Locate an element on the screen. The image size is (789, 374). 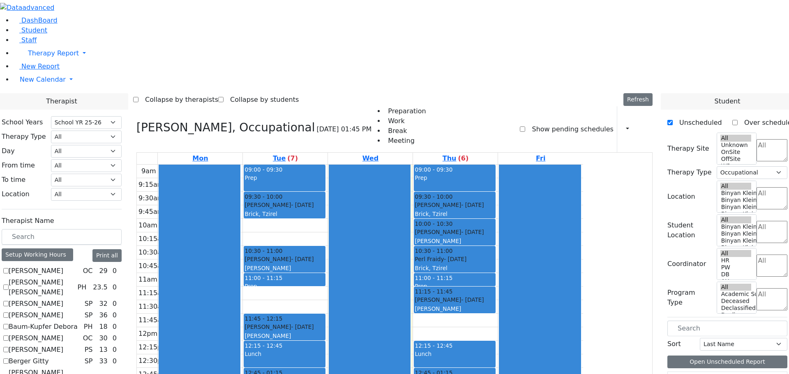
label: To time is located at coordinates (14, 180).